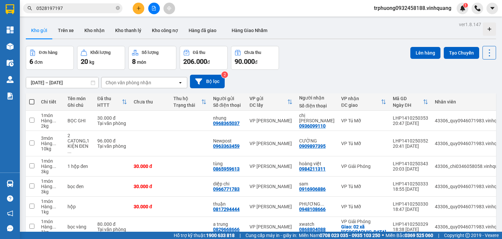 This screenshot has height=239, width=502. I want to click on div: 3 kg, so click(51, 172).